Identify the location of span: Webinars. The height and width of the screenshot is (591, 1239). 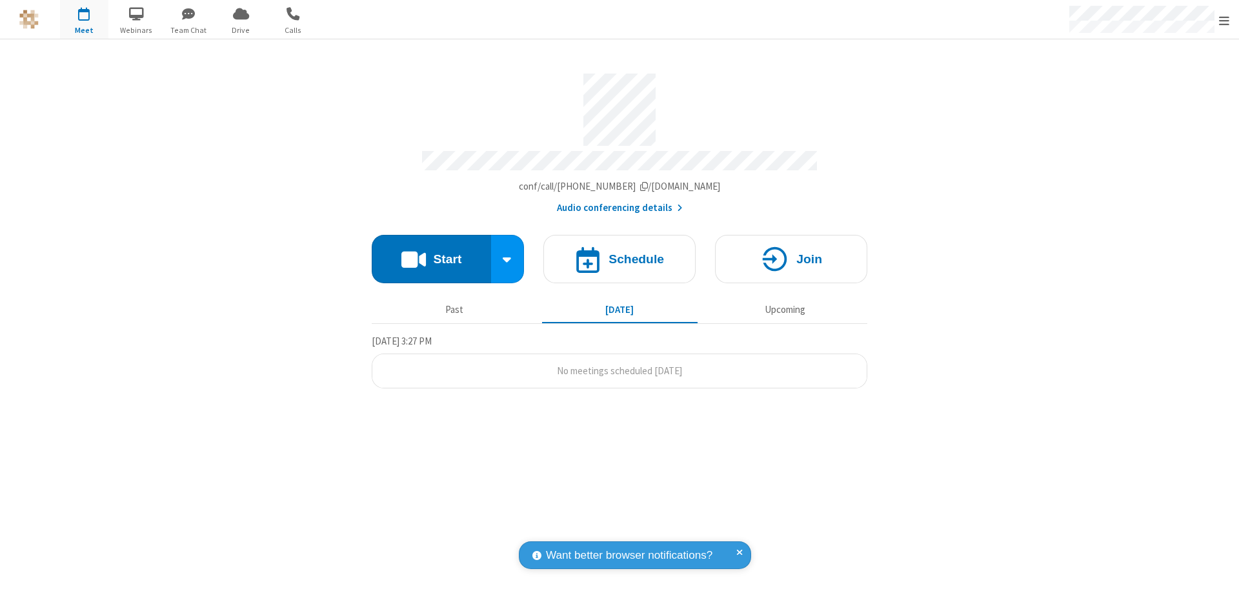
(136, 30).